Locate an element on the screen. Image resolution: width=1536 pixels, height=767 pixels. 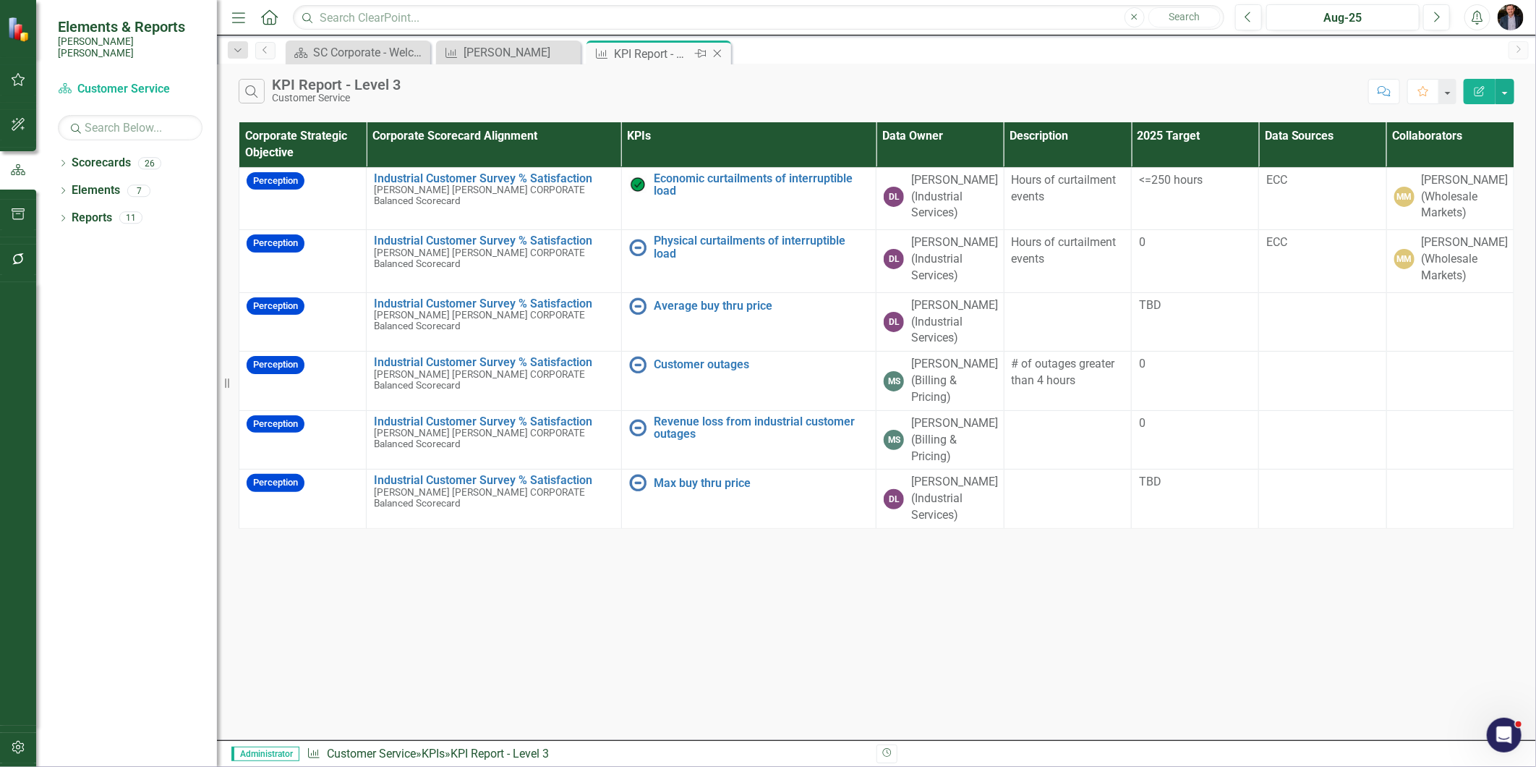
img: ClearPoint Strategy is located at coordinates (20, 29).